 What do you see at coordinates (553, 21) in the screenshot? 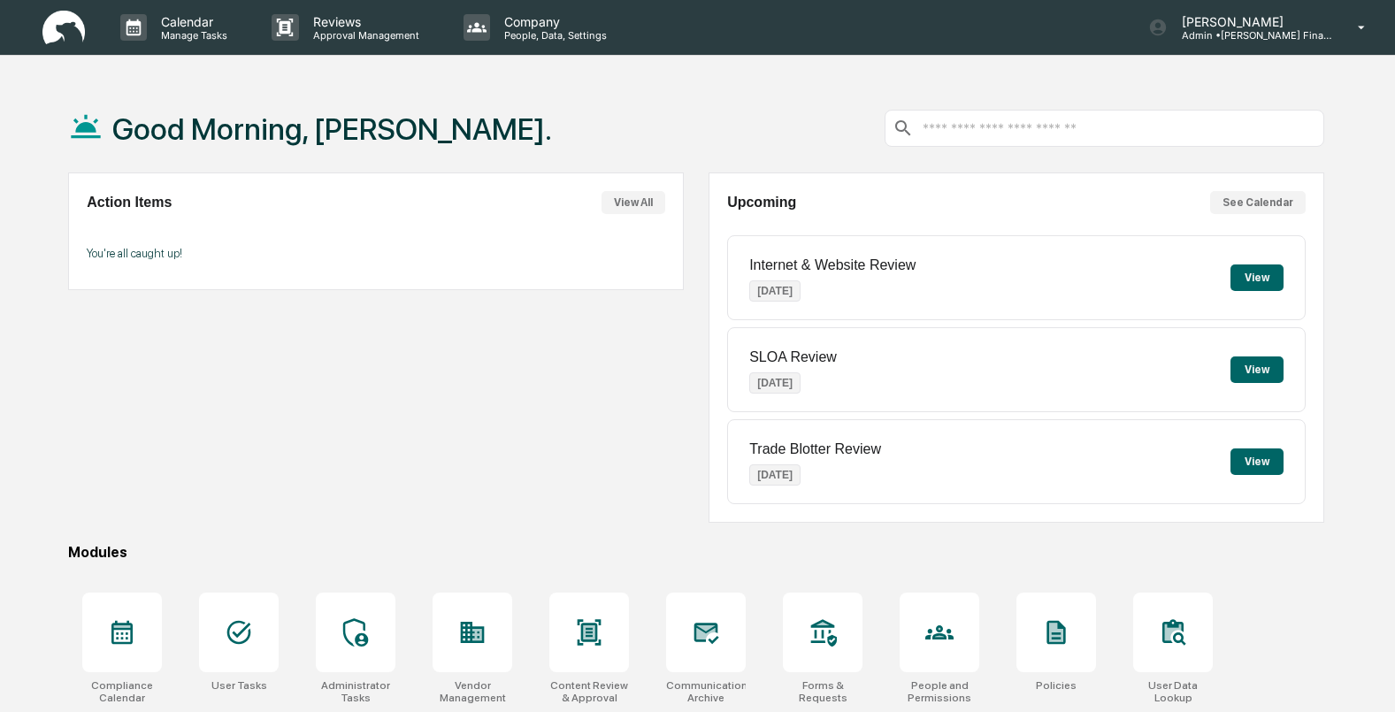
I see `p: Company` at bounding box center [553, 21].